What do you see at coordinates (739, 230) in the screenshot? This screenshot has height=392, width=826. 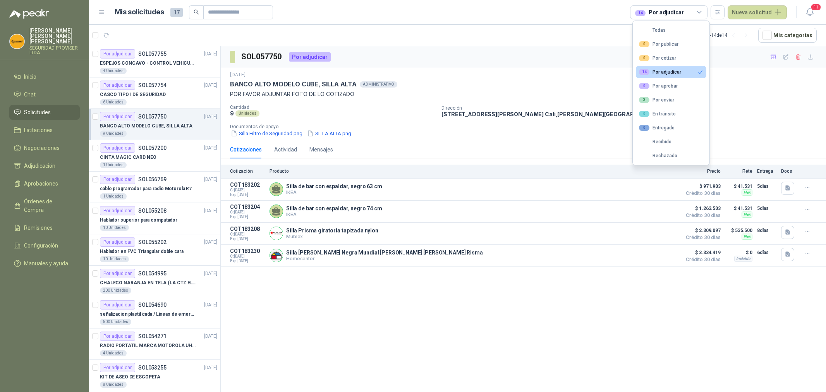 I see `p: $ 535.500` at bounding box center [739, 230].